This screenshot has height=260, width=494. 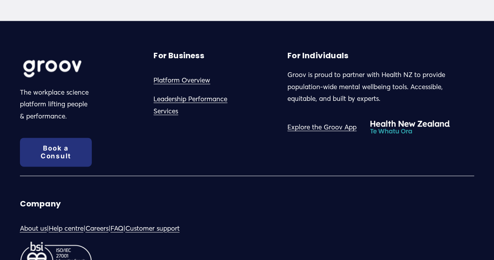 I want to click on a: FAQ, so click(x=117, y=228).